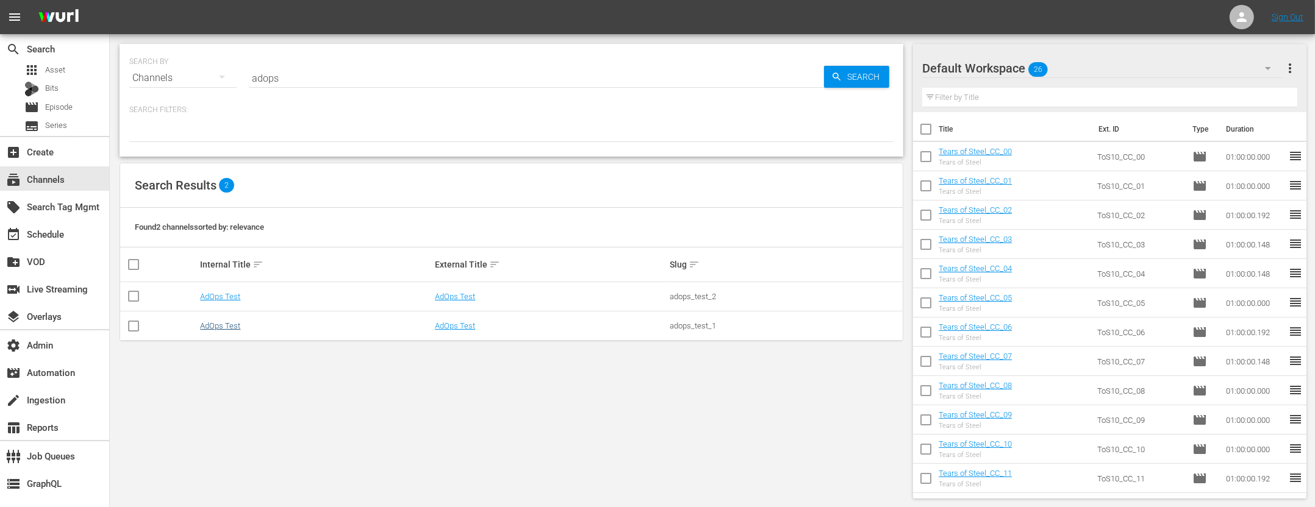 This screenshot has width=1315, height=507. Describe the element at coordinates (13, 262) in the screenshot. I see `span: VOD` at that location.